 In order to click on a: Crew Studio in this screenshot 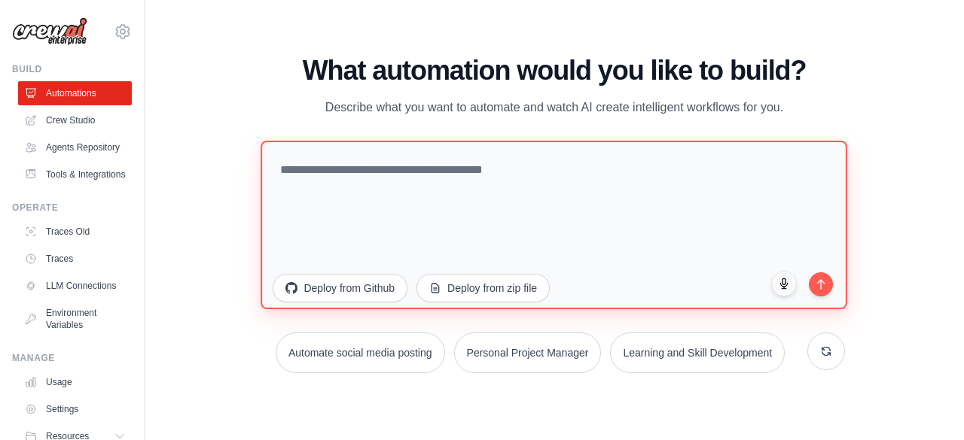, I will do `click(75, 120)`.